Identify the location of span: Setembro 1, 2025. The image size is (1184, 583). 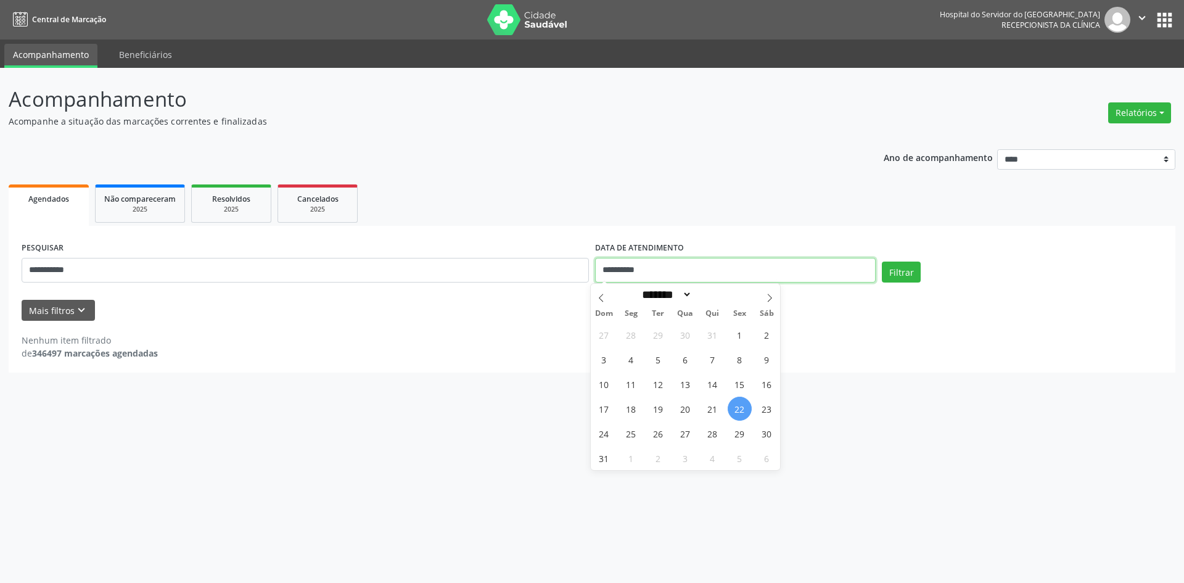
(631, 457).